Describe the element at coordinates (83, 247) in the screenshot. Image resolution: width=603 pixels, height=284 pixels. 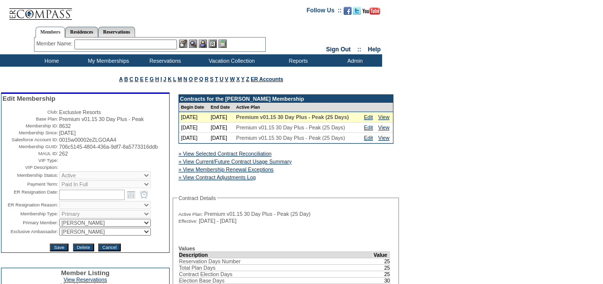
I see `input: Delete` at that location.